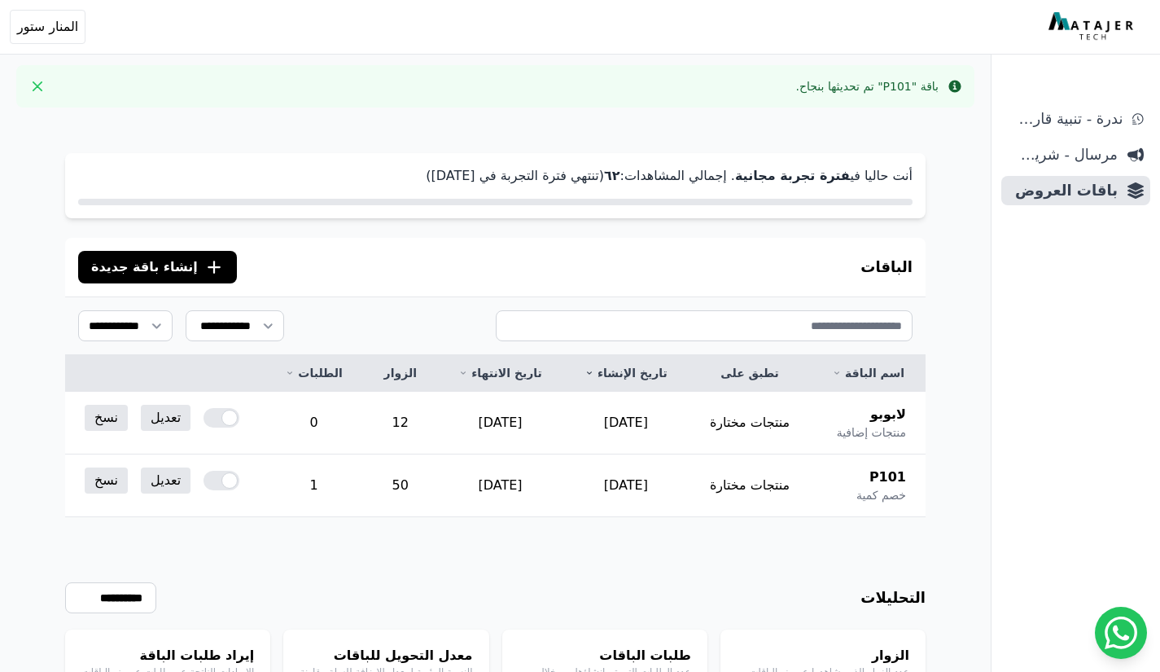 The width and height of the screenshot is (1160, 672). What do you see at coordinates (792, 175) in the screenshot?
I see `strong: فترة تجربة مجانية` at bounding box center [792, 175].